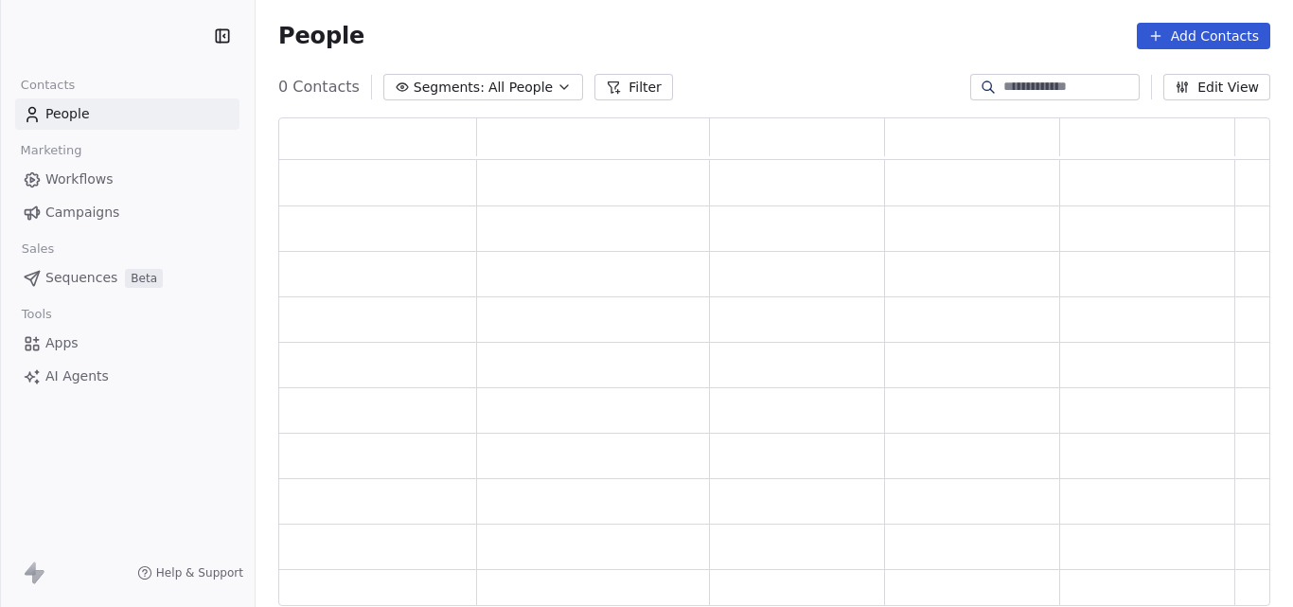 The image size is (1293, 607). Describe the element at coordinates (62, 343) in the screenshot. I see `span: Apps` at that location.